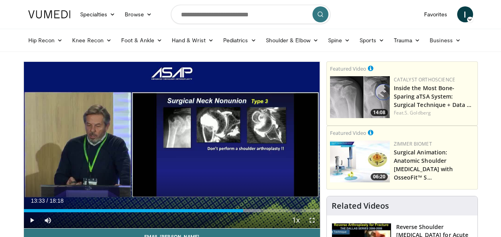 The width and height of the screenshot is (501, 237). I want to click on video-js: Video Player, so click(172, 145).